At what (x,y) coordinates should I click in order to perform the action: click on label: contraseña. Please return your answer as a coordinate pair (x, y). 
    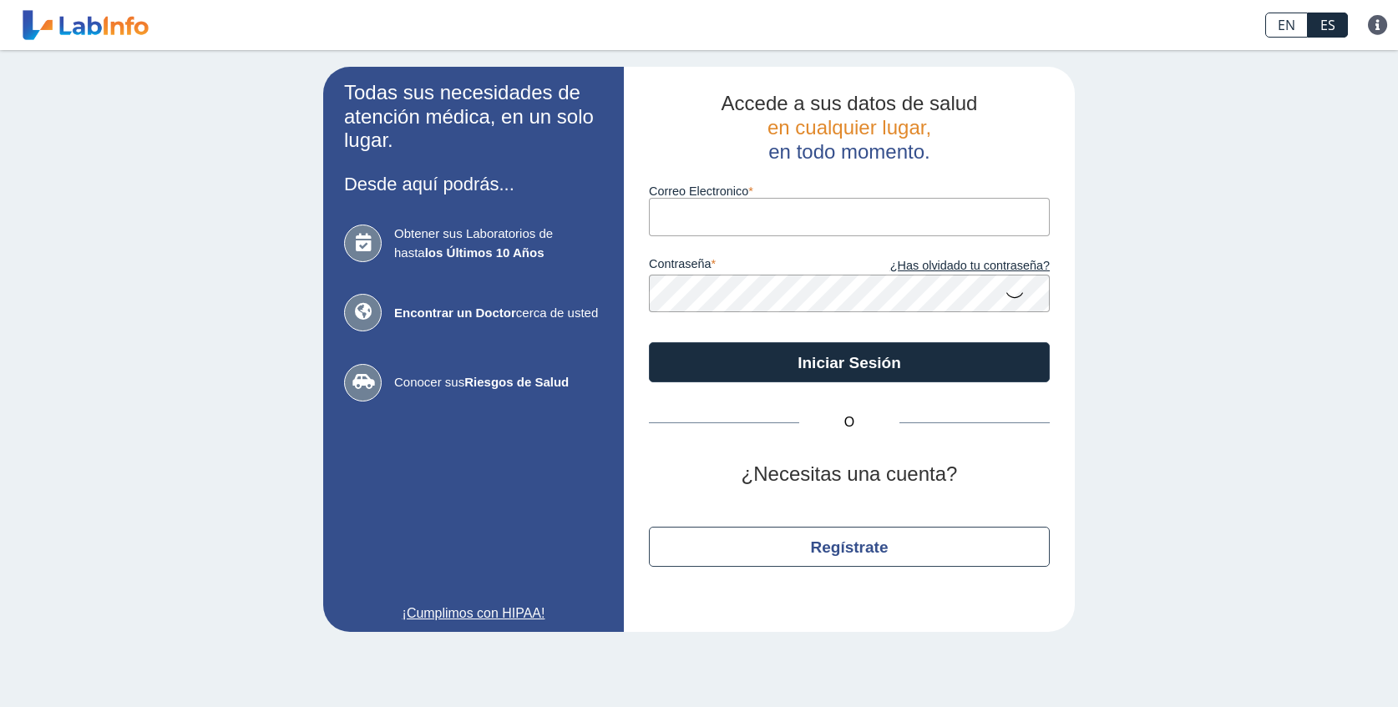
    Looking at the image, I should click on (749, 266).